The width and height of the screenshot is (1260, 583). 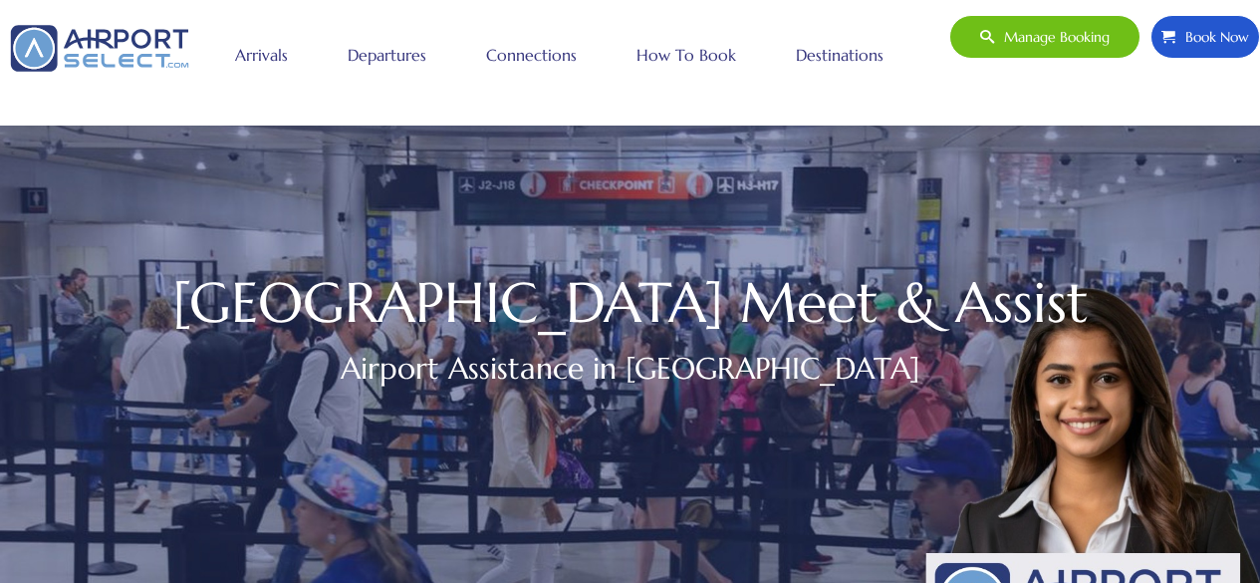 I want to click on a: Book Now, so click(x=1205, y=37).